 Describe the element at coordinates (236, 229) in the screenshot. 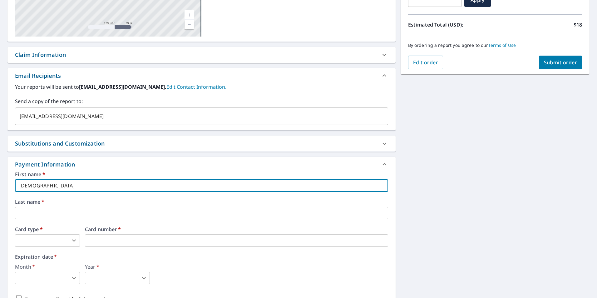

I see `label: Card number` at that location.